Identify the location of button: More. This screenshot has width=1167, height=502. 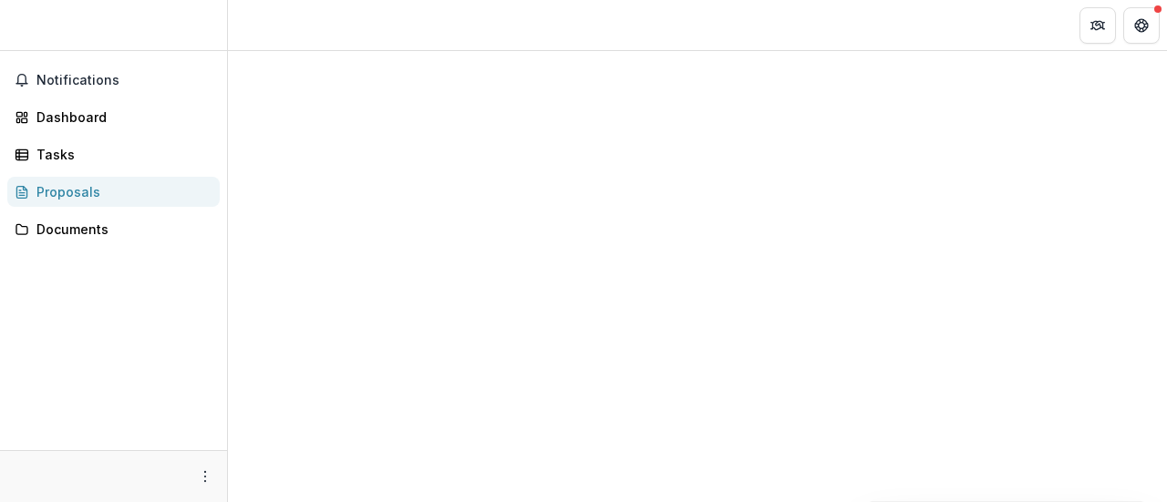
(205, 477).